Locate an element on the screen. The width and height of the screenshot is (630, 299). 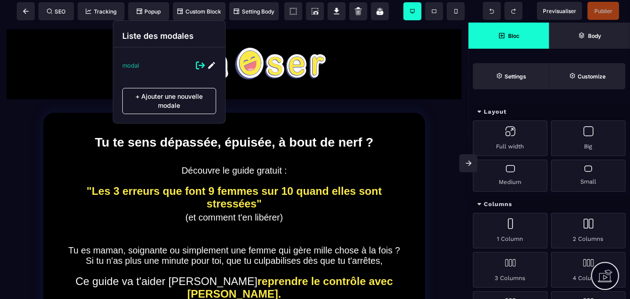
strong: Body is located at coordinates (594, 36).